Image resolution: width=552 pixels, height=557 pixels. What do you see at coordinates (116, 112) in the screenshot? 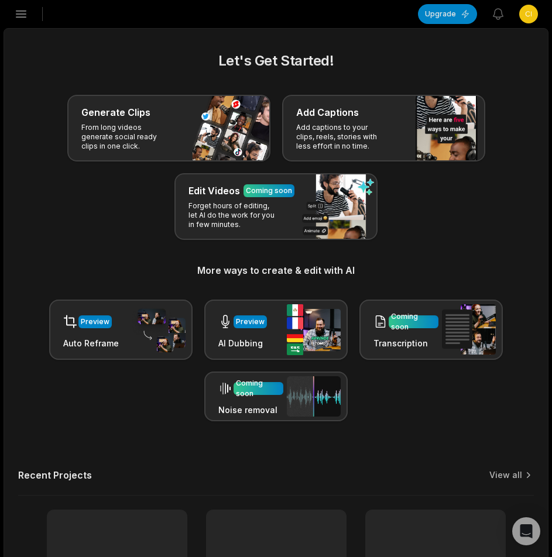
I see `h3: Generate Clips` at bounding box center [116, 112].